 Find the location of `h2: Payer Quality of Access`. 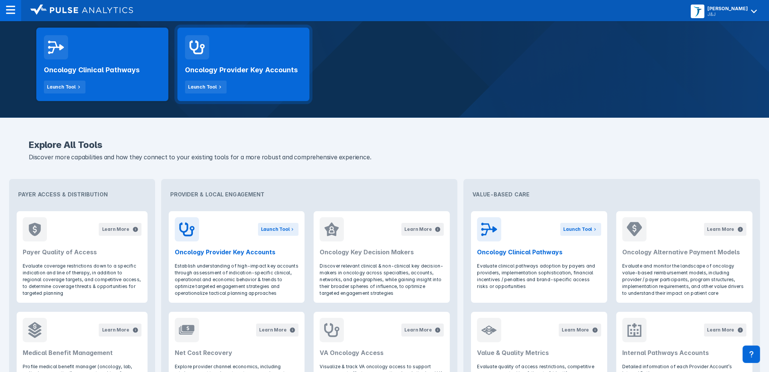

h2: Payer Quality of Access is located at coordinates (82, 252).